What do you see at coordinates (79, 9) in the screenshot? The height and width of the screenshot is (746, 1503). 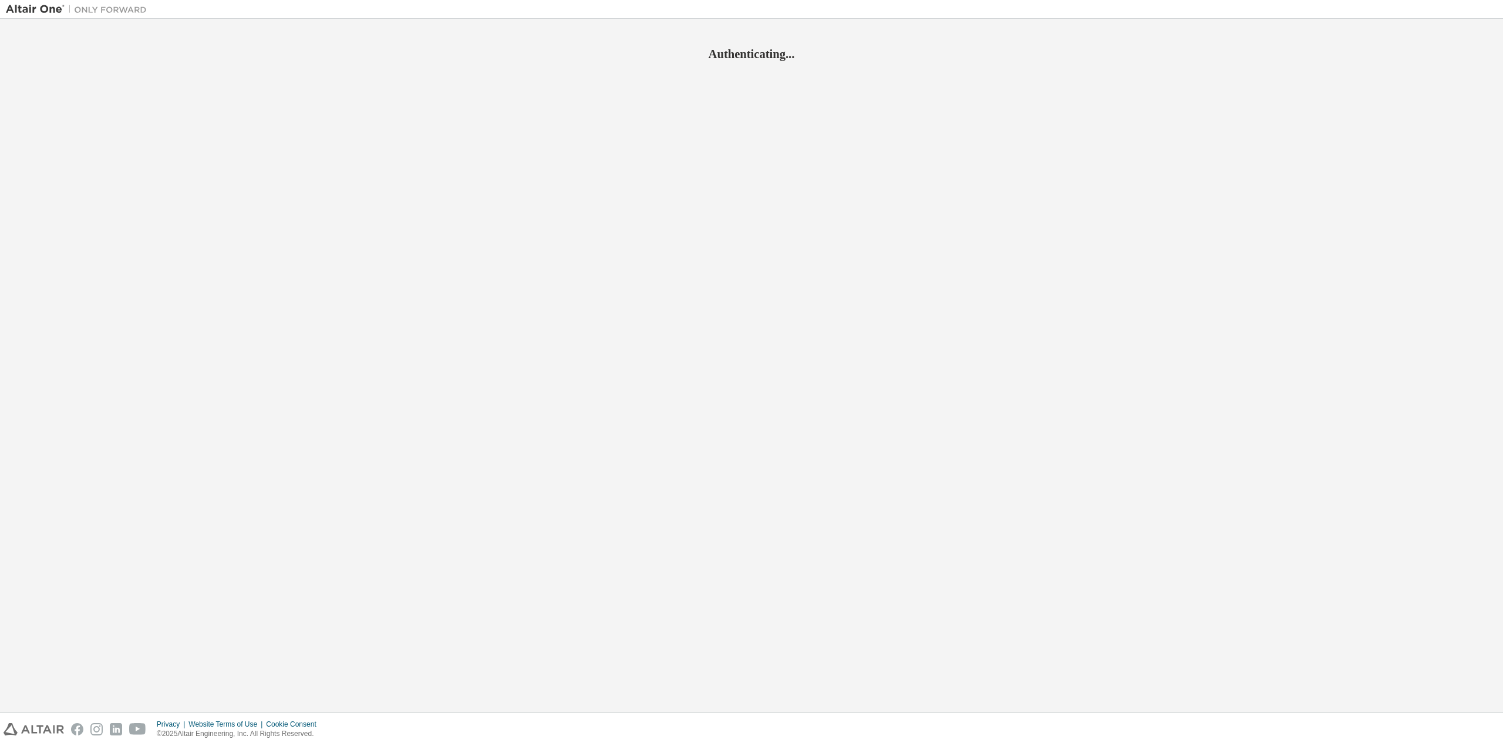 I see `img: Altair One` at bounding box center [79, 9].